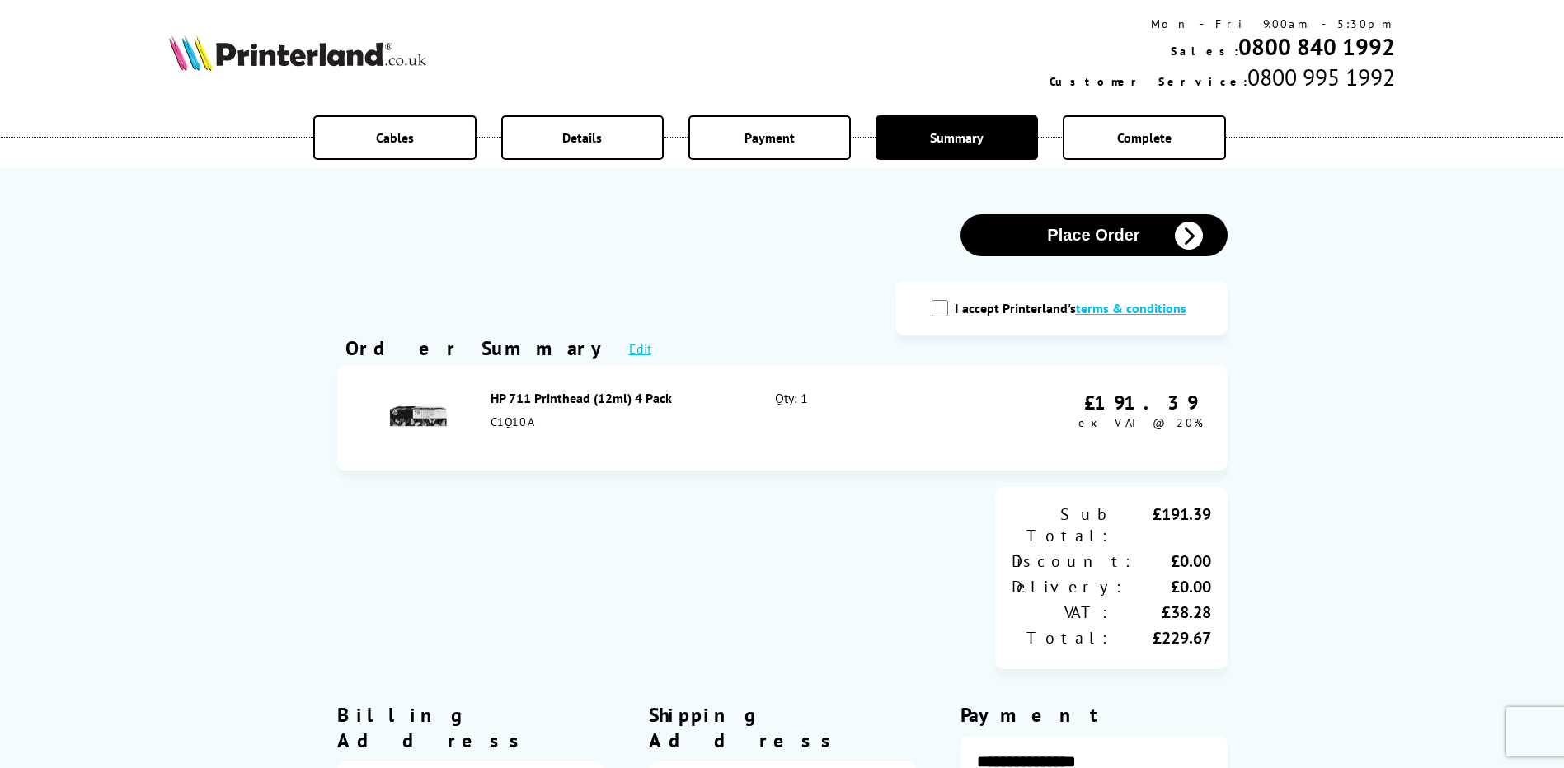 This screenshot has height=768, width=1564. What do you see at coordinates (471, 728) in the screenshot?
I see `div: Billing Address` at bounding box center [471, 728].